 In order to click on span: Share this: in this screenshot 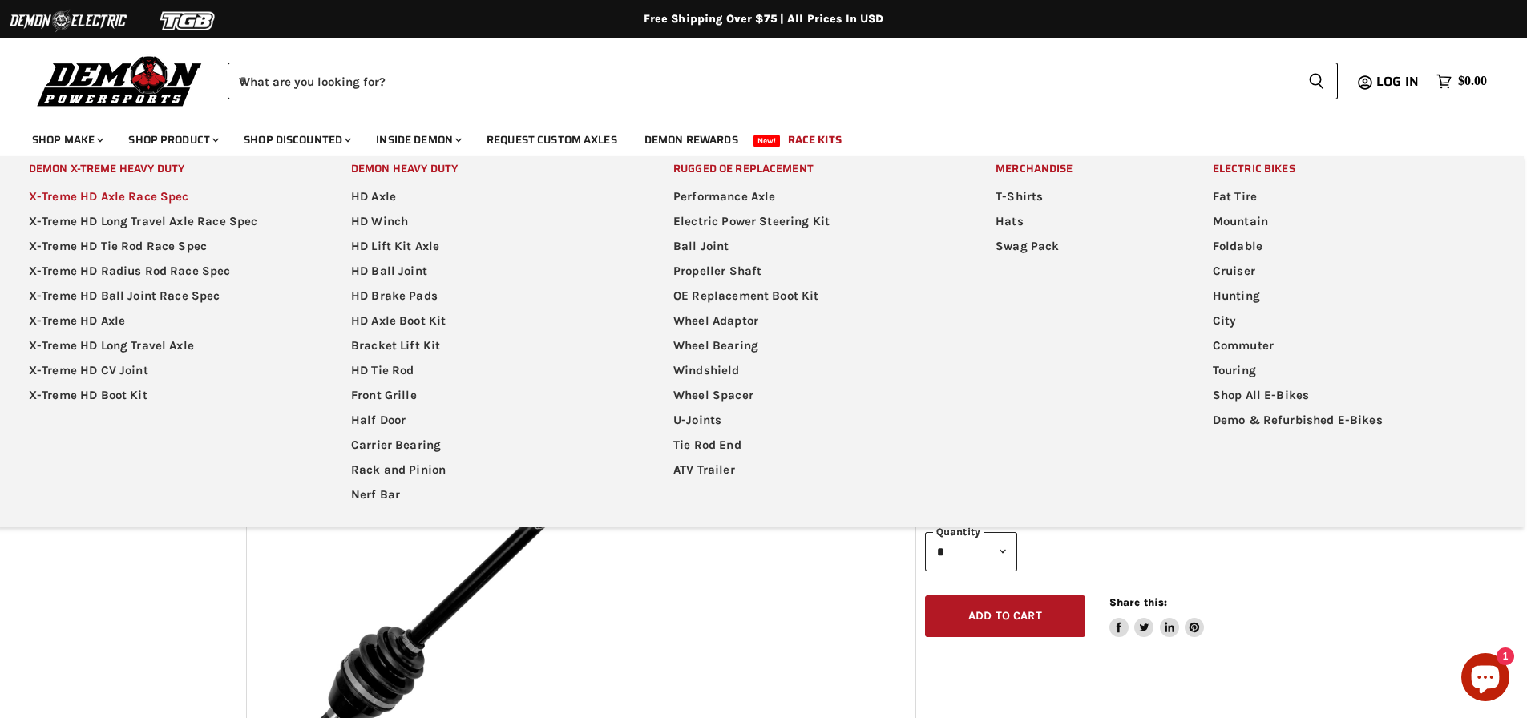, I will do `click(1138, 602)`.